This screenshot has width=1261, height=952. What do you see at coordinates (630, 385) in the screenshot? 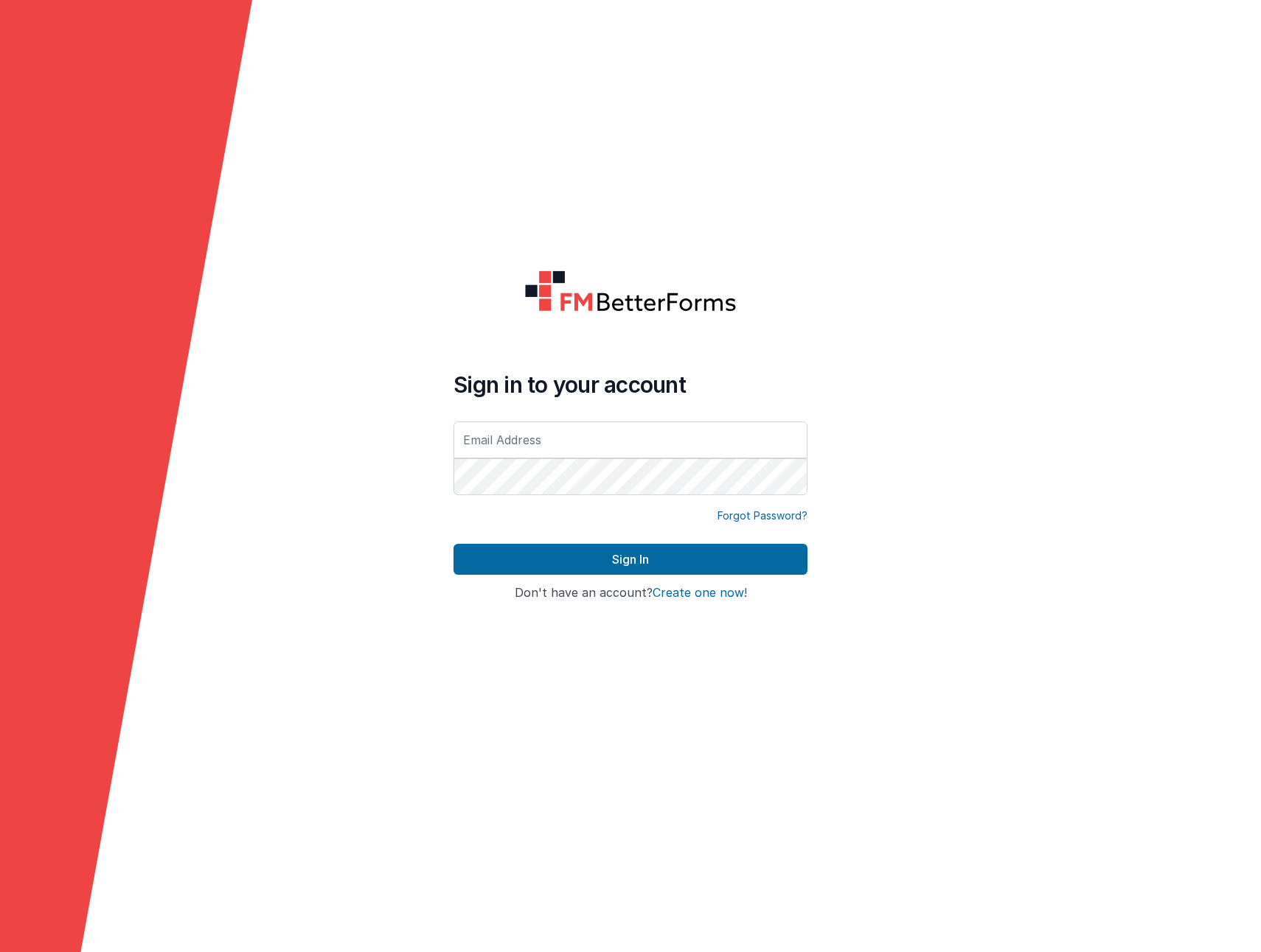
I see `h4: Sign in to your account` at bounding box center [630, 385].